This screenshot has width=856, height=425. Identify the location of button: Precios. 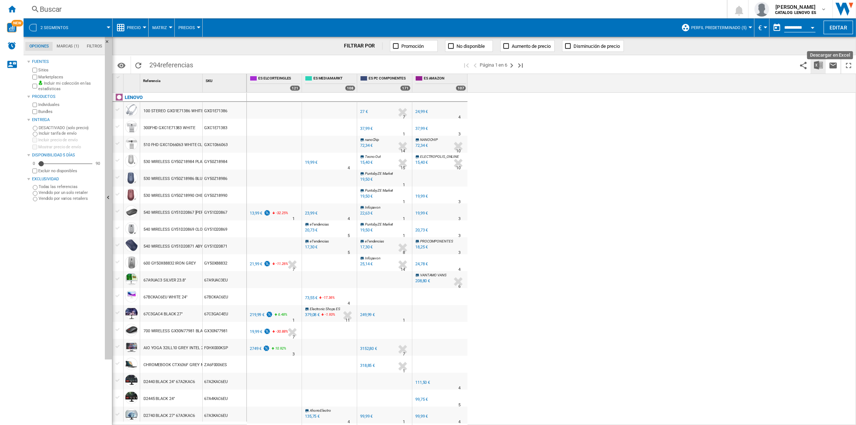
(188, 28).